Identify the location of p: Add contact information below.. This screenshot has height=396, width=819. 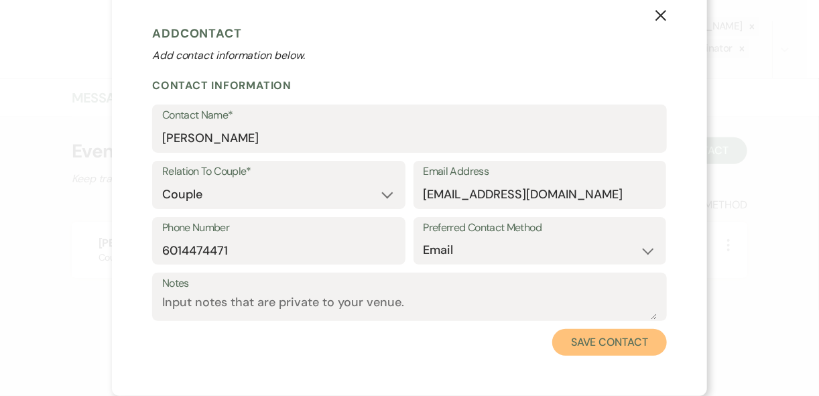
(409, 56).